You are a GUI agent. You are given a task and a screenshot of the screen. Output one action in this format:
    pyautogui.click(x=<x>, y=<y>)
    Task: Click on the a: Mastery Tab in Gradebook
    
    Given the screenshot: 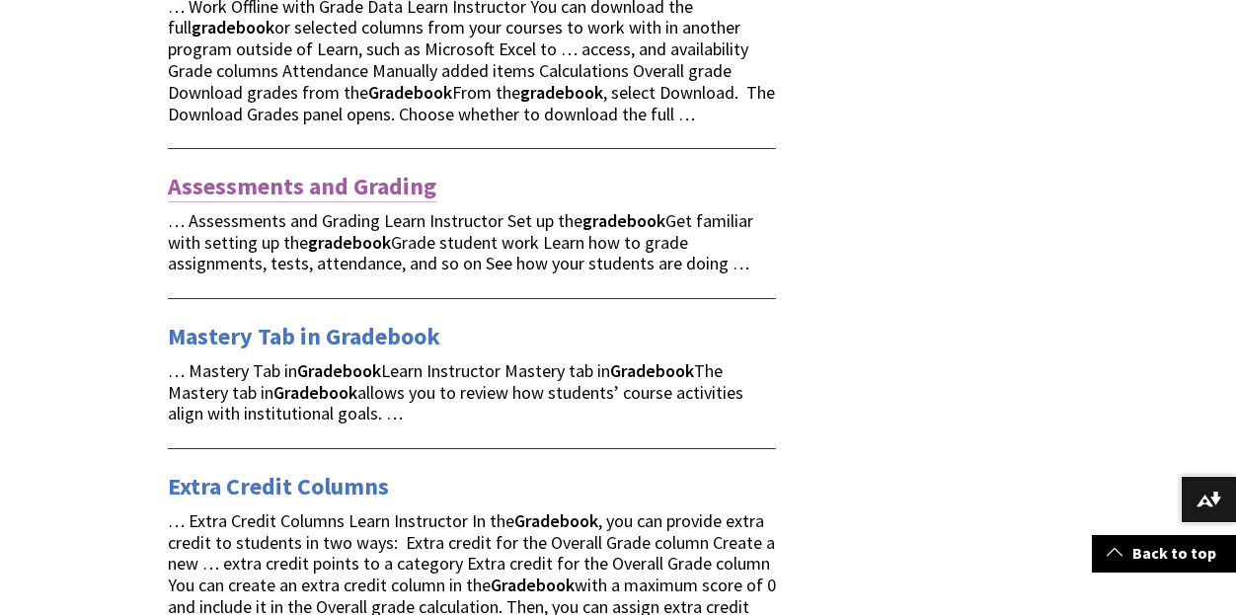 What is the action you would take?
    pyautogui.click(x=304, y=337)
    